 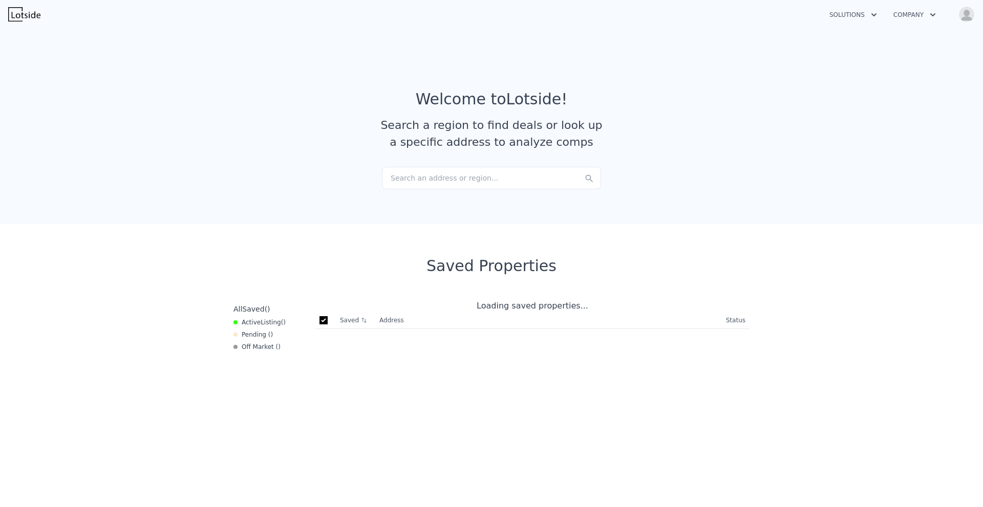 I want to click on button: Solutions, so click(x=853, y=15).